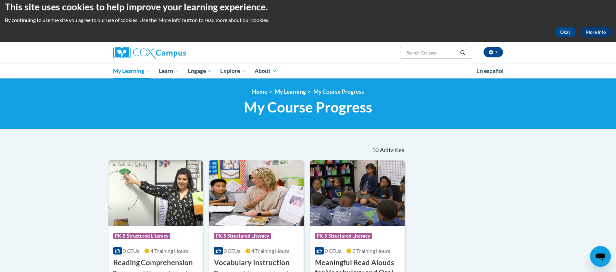 This screenshot has width=616, height=272. Describe the element at coordinates (490, 71) in the screenshot. I see `a: En español` at that location.